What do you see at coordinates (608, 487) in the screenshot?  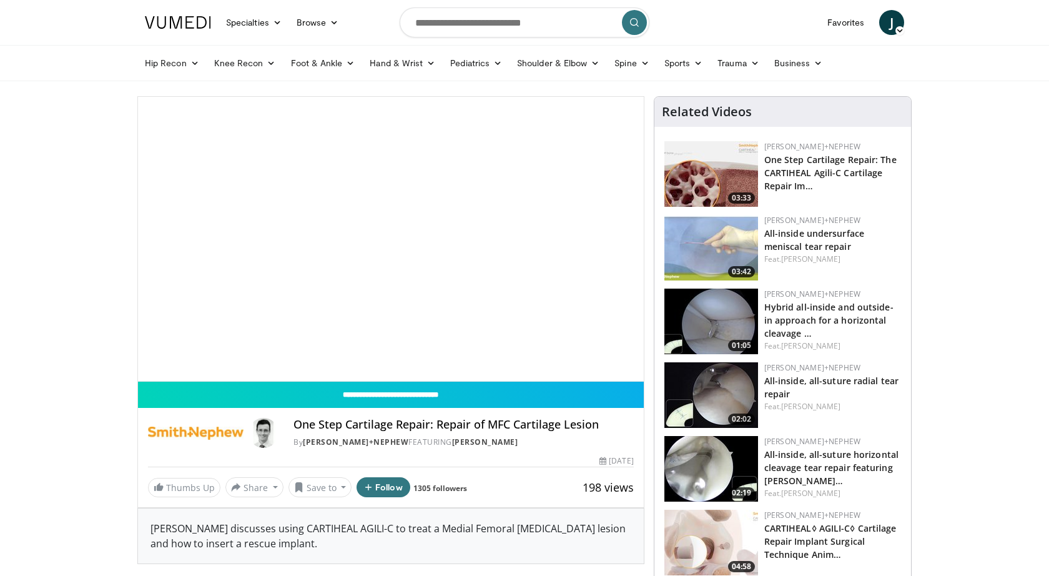 I see `span: 198 views` at bounding box center [608, 487].